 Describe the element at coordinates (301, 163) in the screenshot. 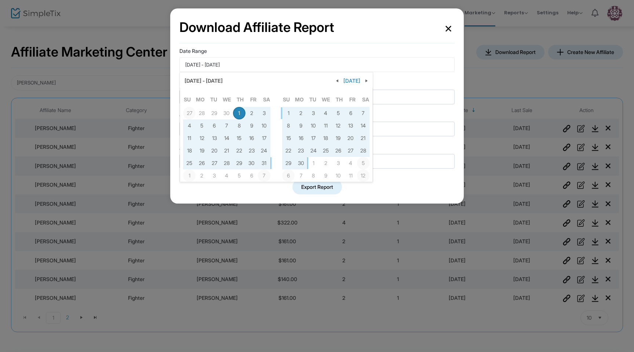

I see `td: Monday, June 30, 2025` at that location.